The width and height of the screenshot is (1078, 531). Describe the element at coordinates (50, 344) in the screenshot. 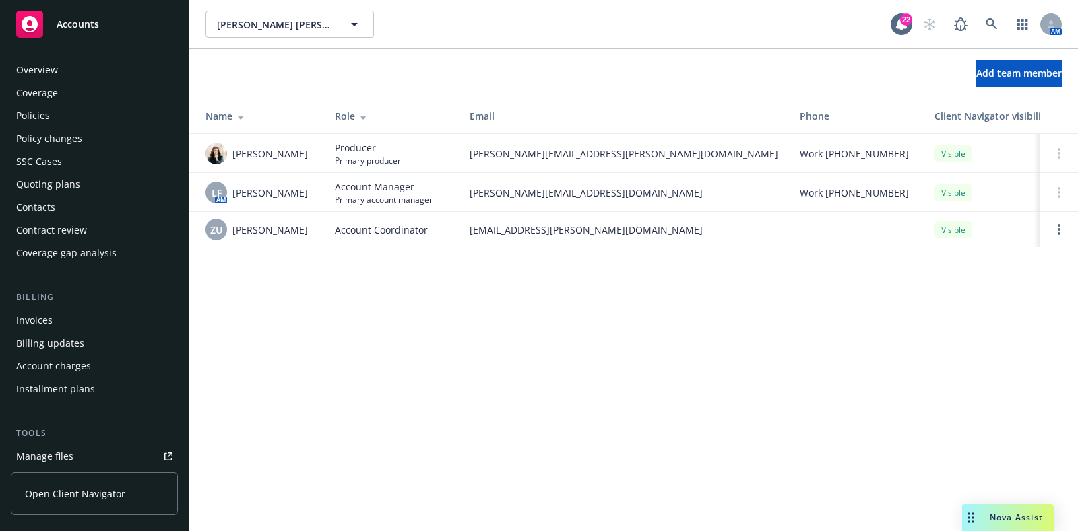

I see `div: Billing updates` at that location.